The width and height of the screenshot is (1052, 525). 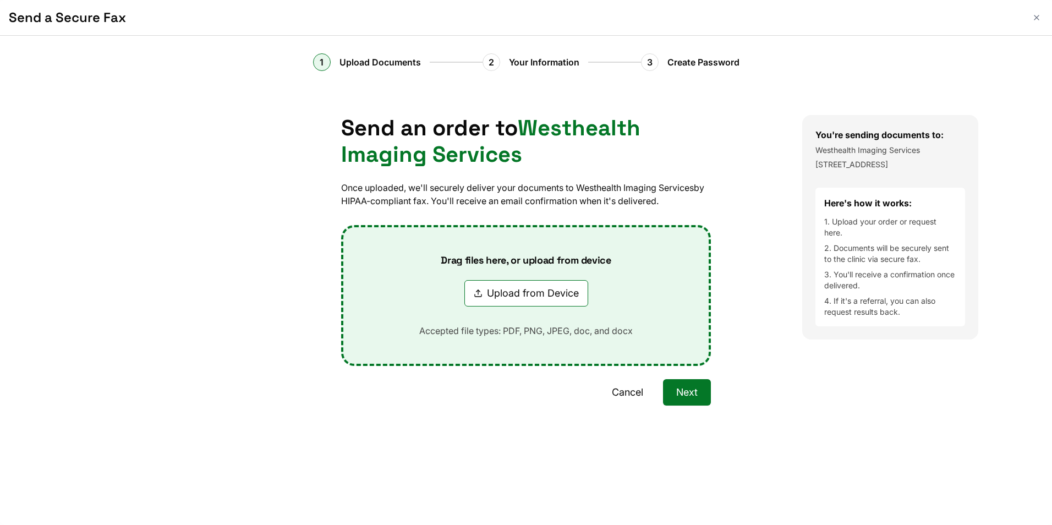 I want to click on div: 1, so click(x=322, y=62).